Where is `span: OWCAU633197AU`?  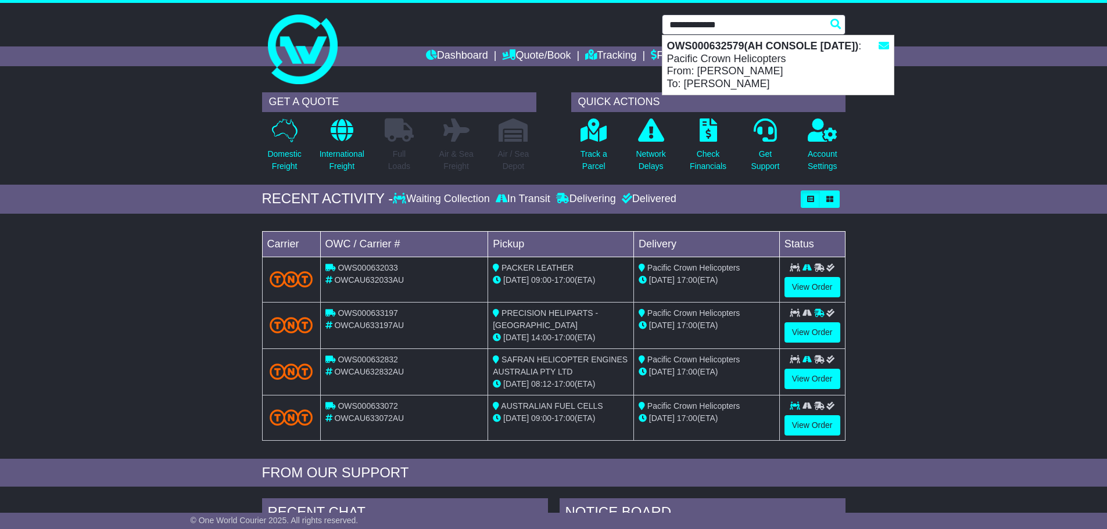
span: OWCAU633197AU is located at coordinates (369, 325).